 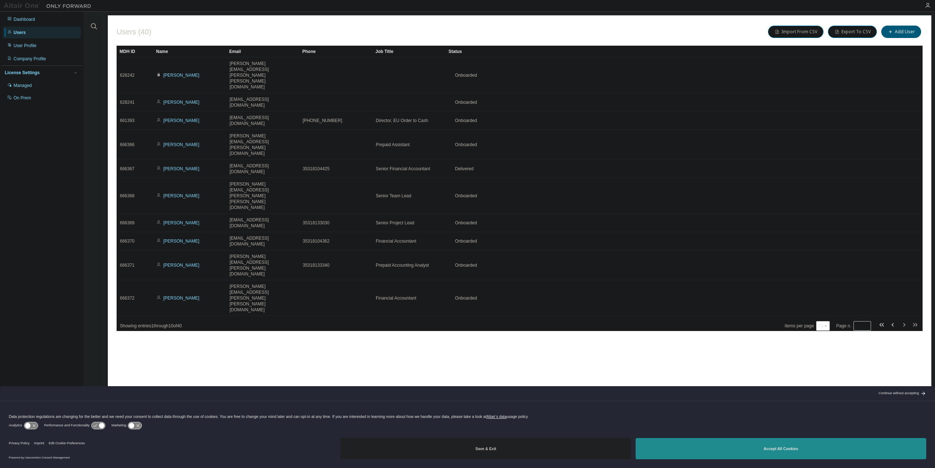 I want to click on span: 666372, so click(x=127, y=298).